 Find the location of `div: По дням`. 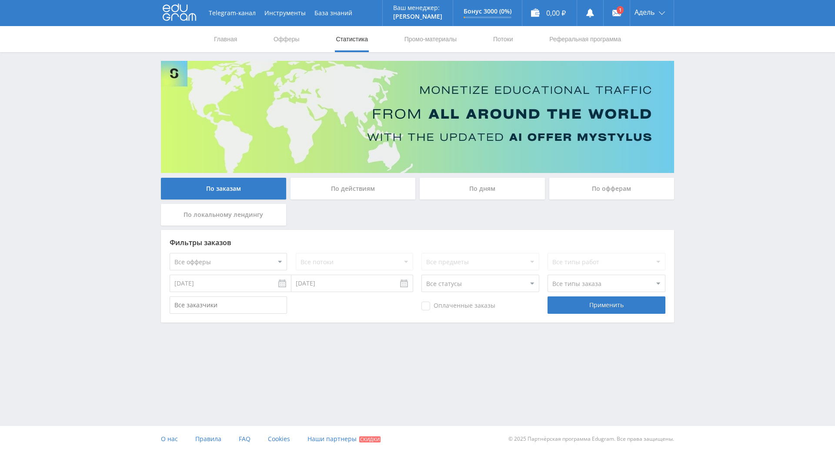

div: По дням is located at coordinates (482, 189).